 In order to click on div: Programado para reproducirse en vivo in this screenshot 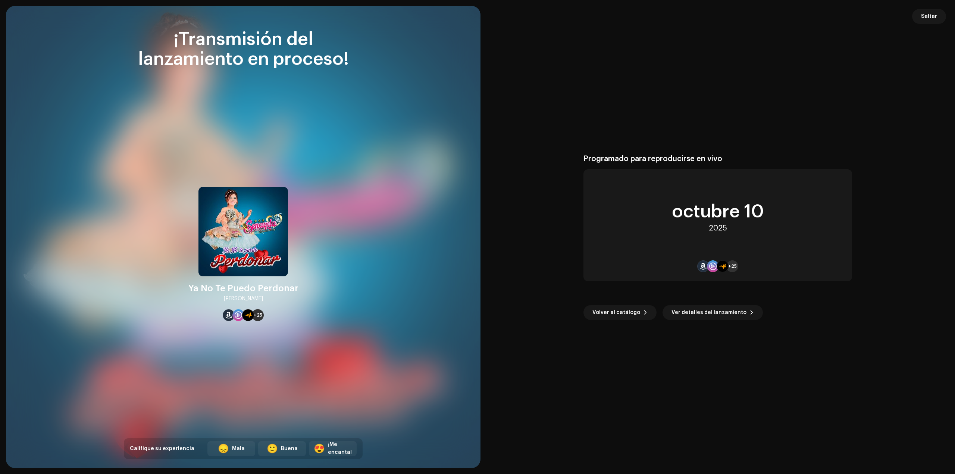, I will do `click(718, 159)`.